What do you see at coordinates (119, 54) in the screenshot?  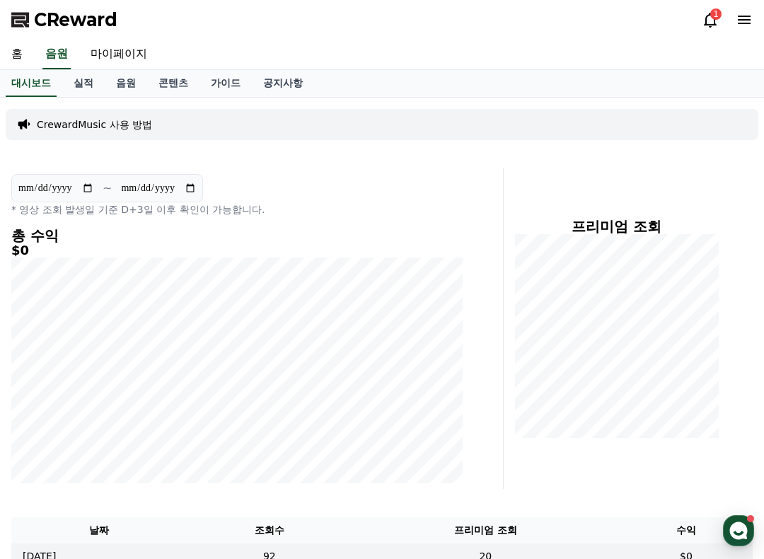 I see `a: 마이페이지` at bounding box center [119, 54].